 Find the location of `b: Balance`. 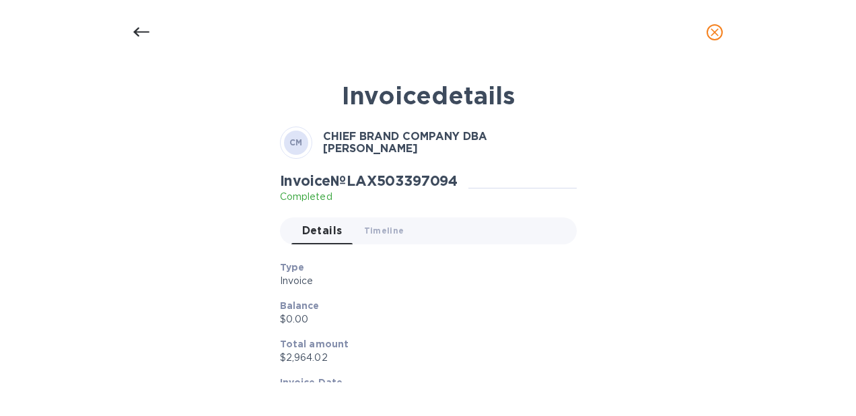

b: Balance is located at coordinates (300, 306).